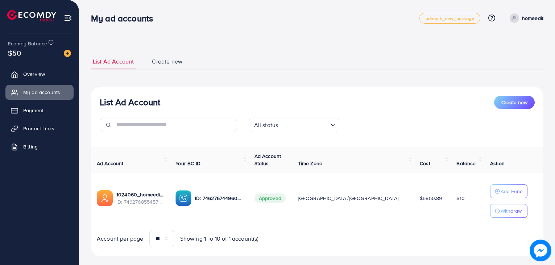 The width and height of the screenshot is (555, 265). Describe the element at coordinates (183, 198) in the screenshot. I see `img: ic-ba-acc.ded83a64.svg` at that location.